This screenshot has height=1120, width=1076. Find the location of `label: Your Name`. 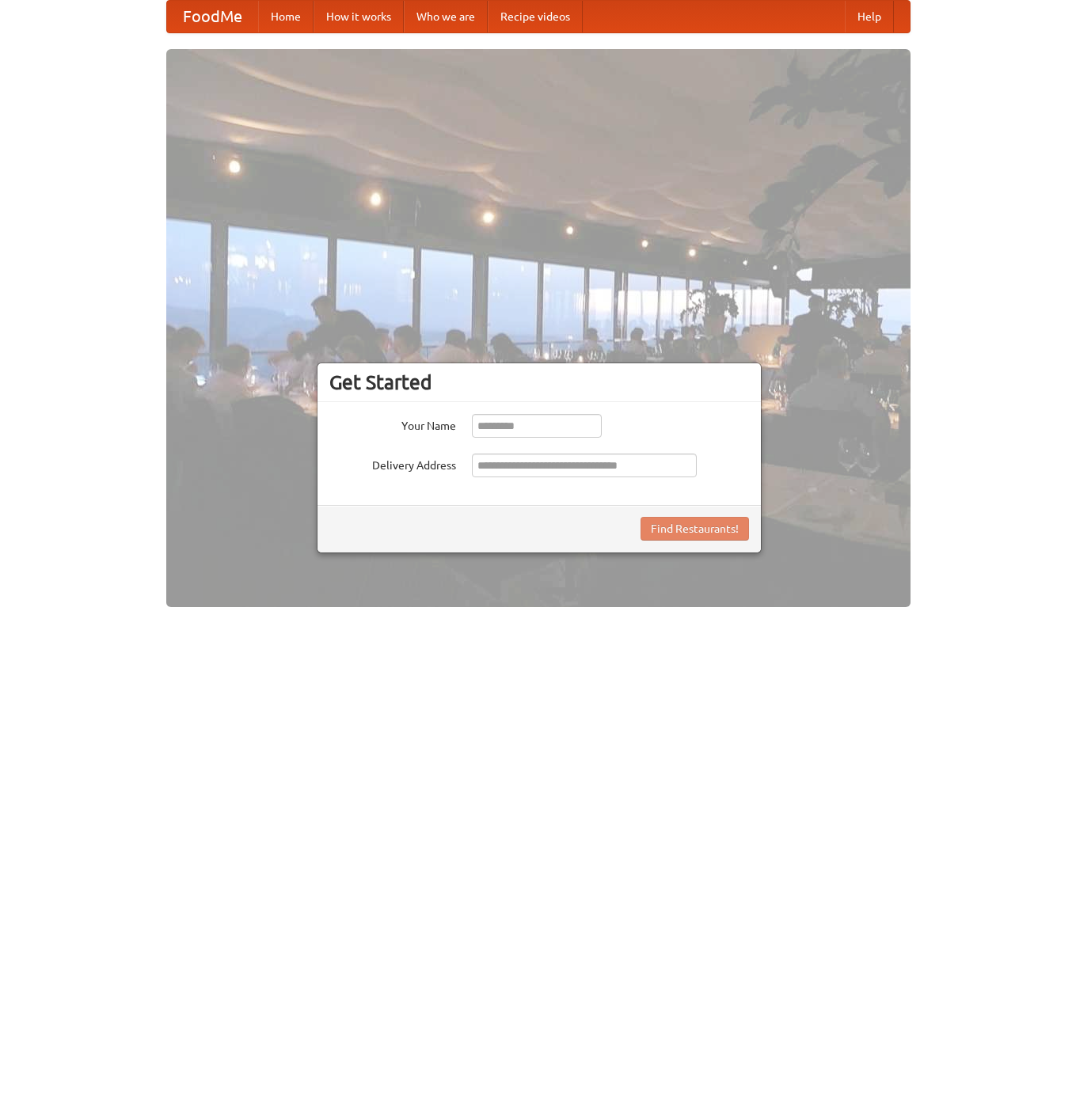

label: Your Name is located at coordinates (393, 423).